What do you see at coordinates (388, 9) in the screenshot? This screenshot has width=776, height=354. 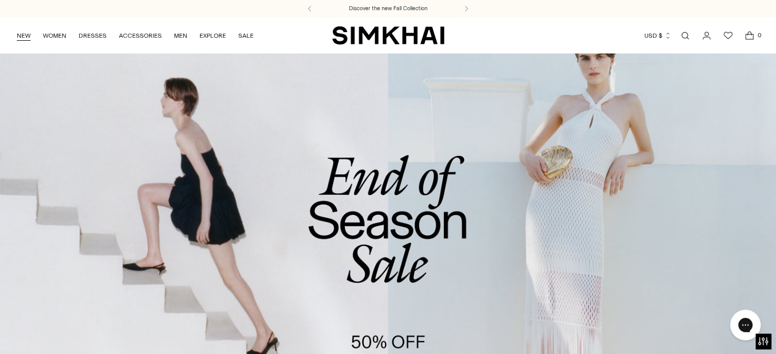 I see `a: Discover the new Fall Collection` at bounding box center [388, 9].